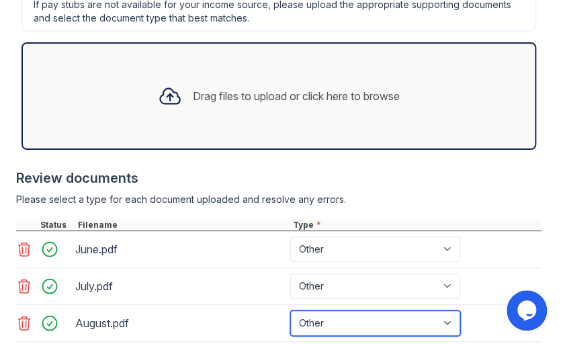 This screenshot has width=563, height=344. Describe the element at coordinates (180, 249) in the screenshot. I see `div: June.pdf` at that location.